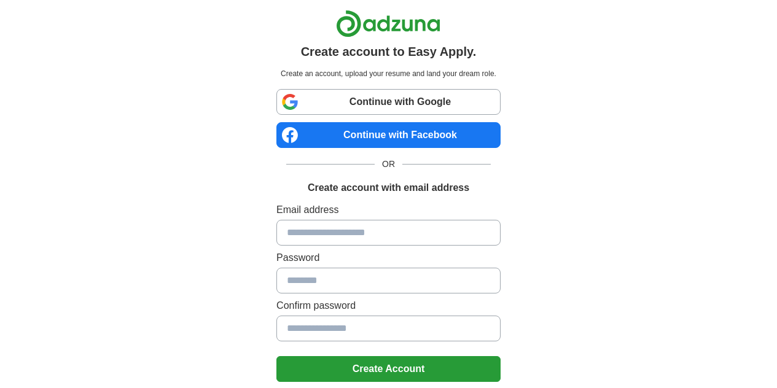 The width and height of the screenshot is (777, 388). I want to click on a: Continue with Facebook, so click(388, 135).